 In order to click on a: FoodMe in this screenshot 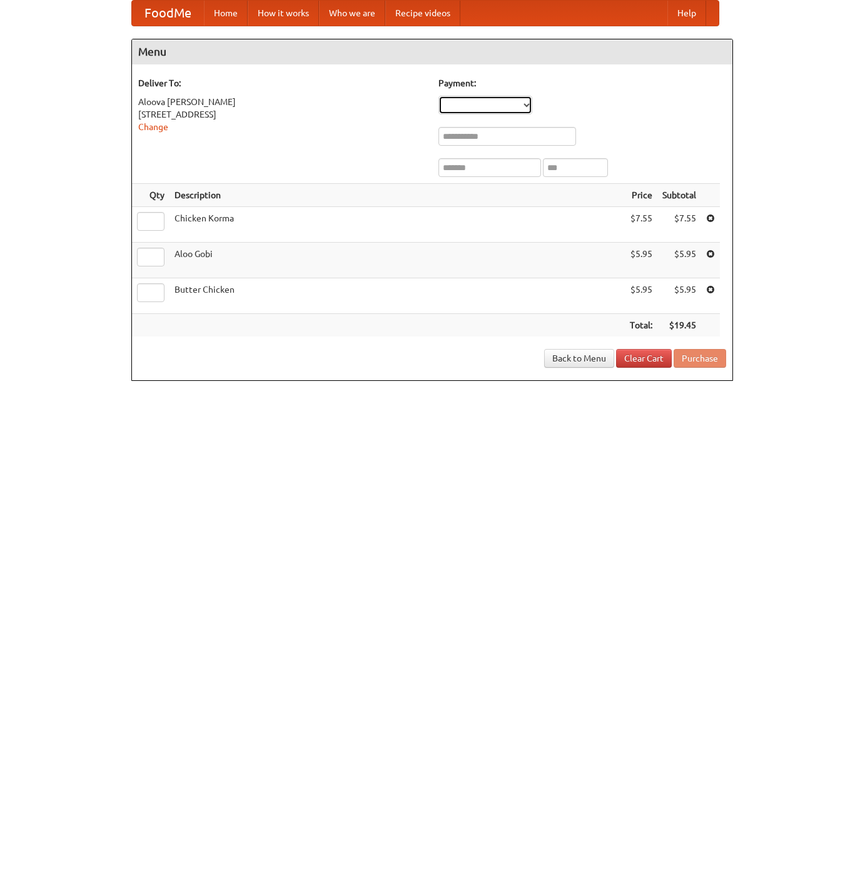, I will do `click(168, 13)`.